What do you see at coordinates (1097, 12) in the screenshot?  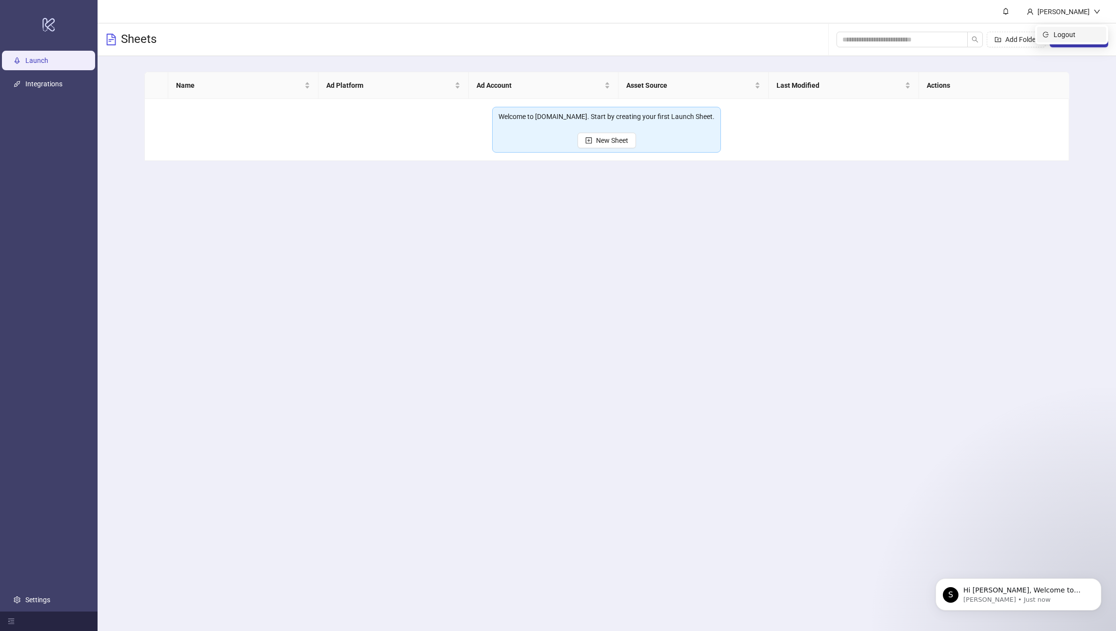 I see `span: down` at bounding box center [1097, 12].